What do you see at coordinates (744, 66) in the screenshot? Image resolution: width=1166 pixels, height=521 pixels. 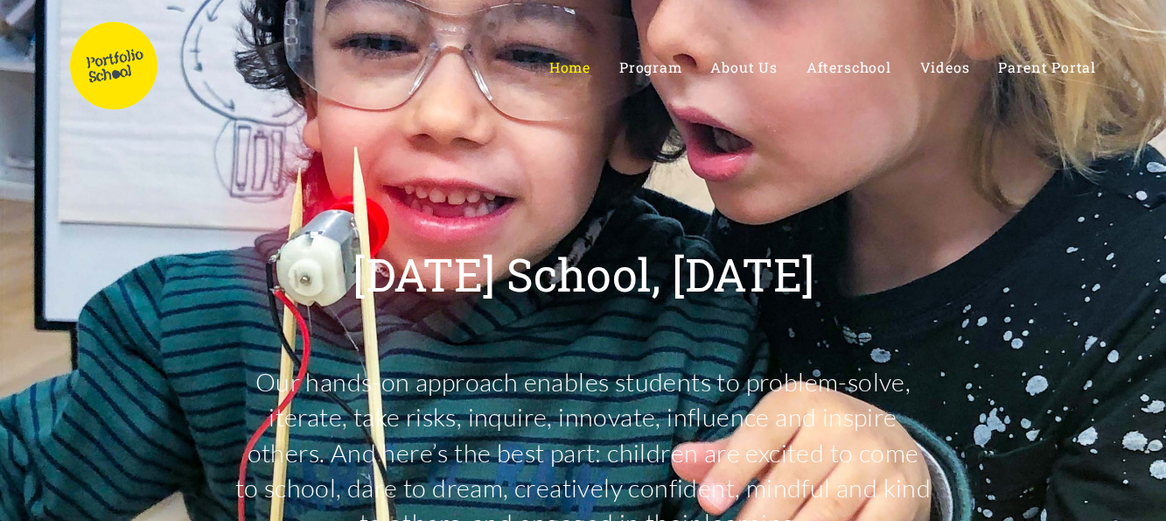 I see `span: About Us` at bounding box center [744, 66].